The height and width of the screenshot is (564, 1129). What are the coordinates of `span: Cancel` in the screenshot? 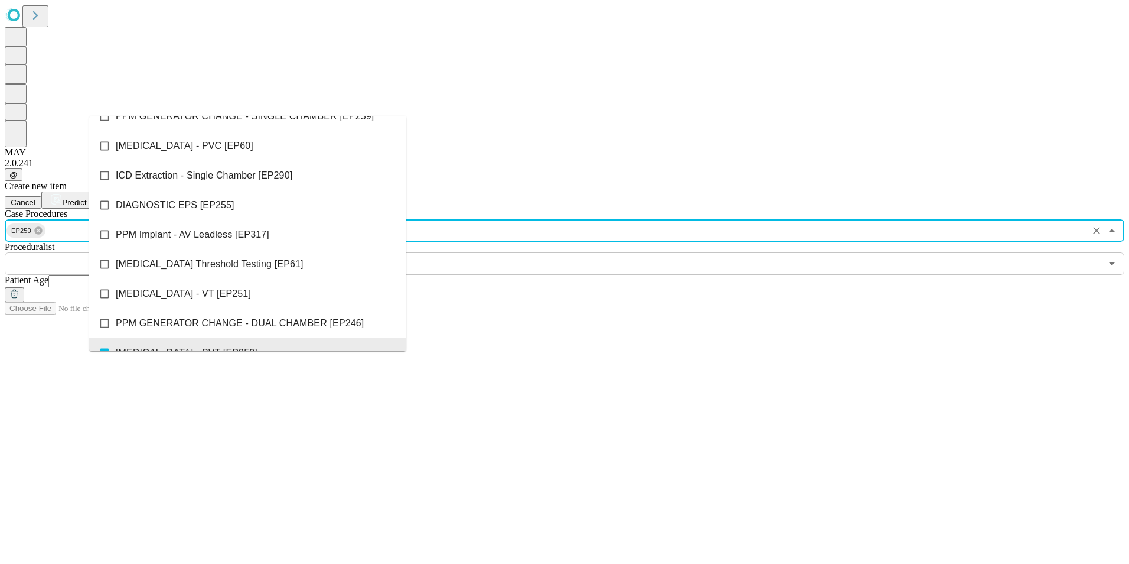 It's located at (23, 202).